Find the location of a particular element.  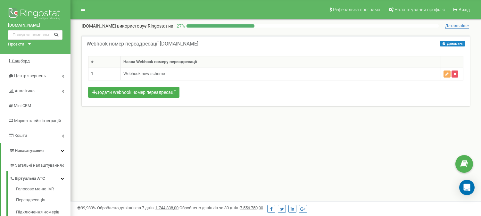

a: Загальні налаштування is located at coordinates (40, 164).